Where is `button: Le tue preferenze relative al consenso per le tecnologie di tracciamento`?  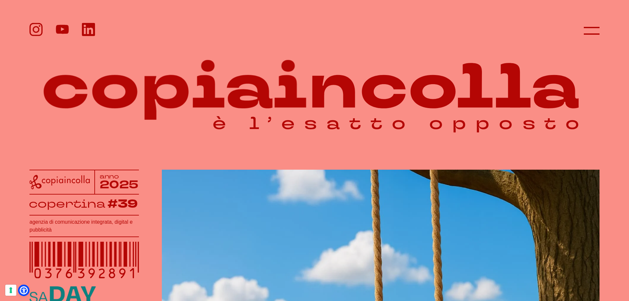
button: Le tue preferenze relative al consenso per le tecnologie di tracciamento is located at coordinates (11, 290).